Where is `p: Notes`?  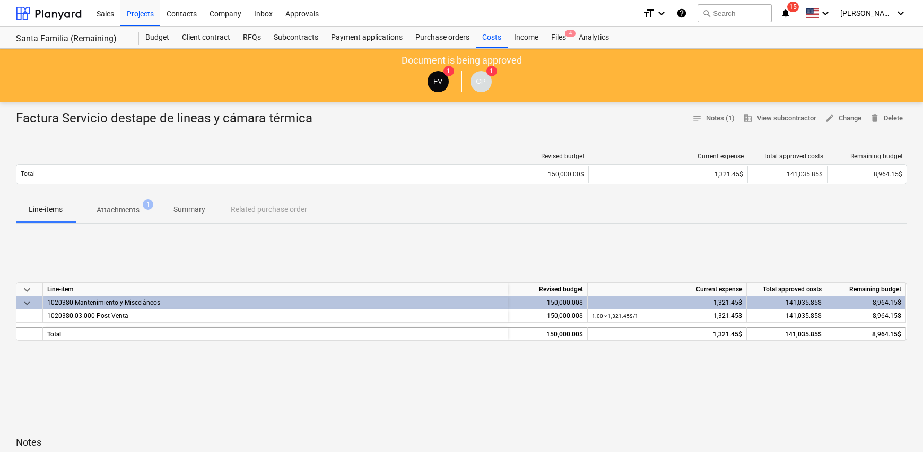 p: Notes is located at coordinates (461, 443).